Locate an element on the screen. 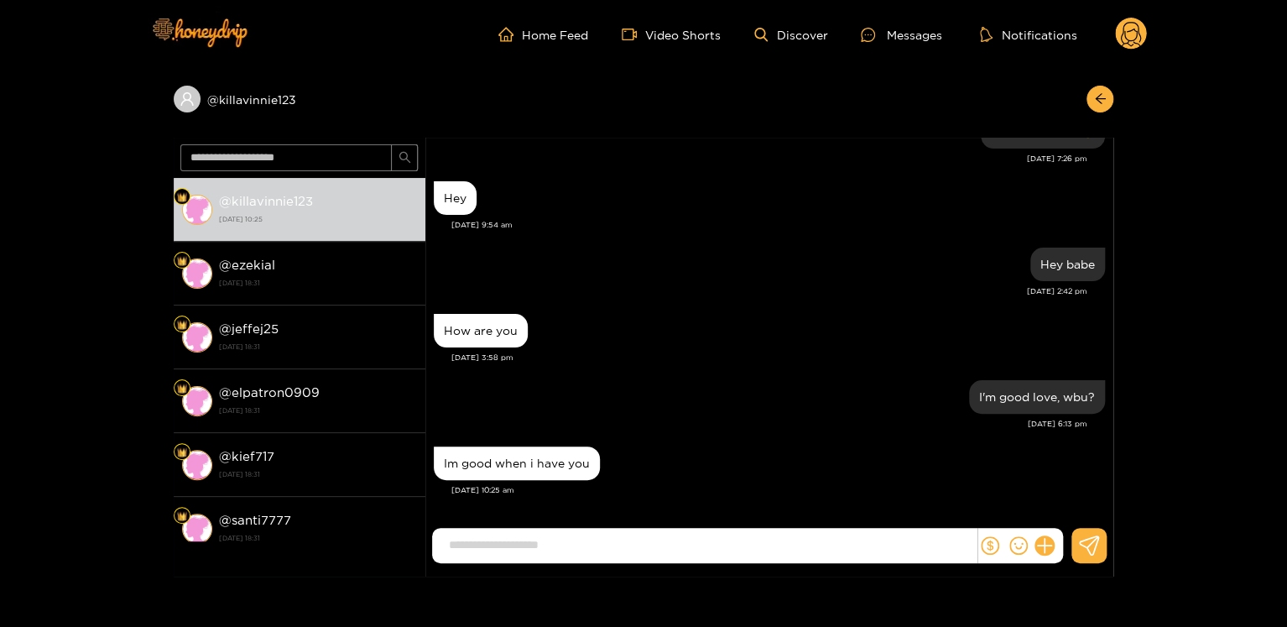 The image size is (1287, 627). div: I'm good love, wbu? is located at coordinates (1037, 397).